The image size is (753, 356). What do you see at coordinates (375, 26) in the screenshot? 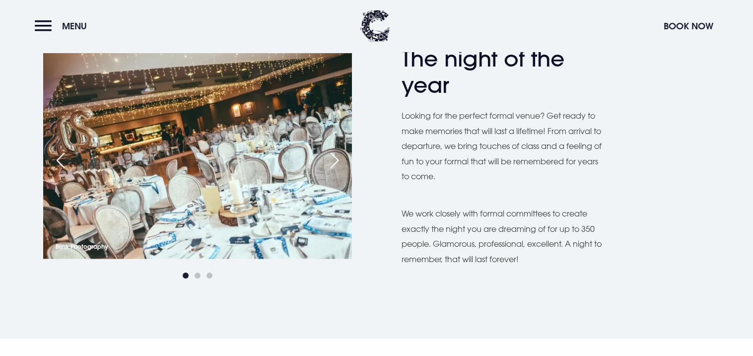
I see `img: Clandeboye Lodge` at bounding box center [375, 26].